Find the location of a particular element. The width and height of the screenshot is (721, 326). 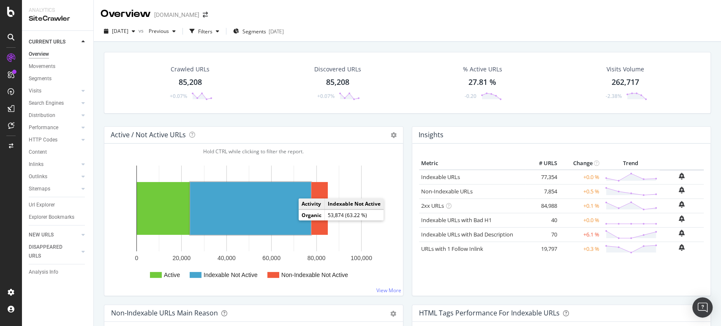

div: Content is located at coordinates (38, 152).